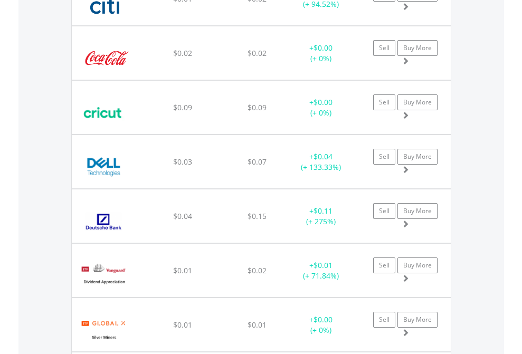 The width and height of the screenshot is (522, 354). What do you see at coordinates (103, 112) in the screenshot?
I see `img: EQU.US.CRCT.png` at bounding box center [103, 112].